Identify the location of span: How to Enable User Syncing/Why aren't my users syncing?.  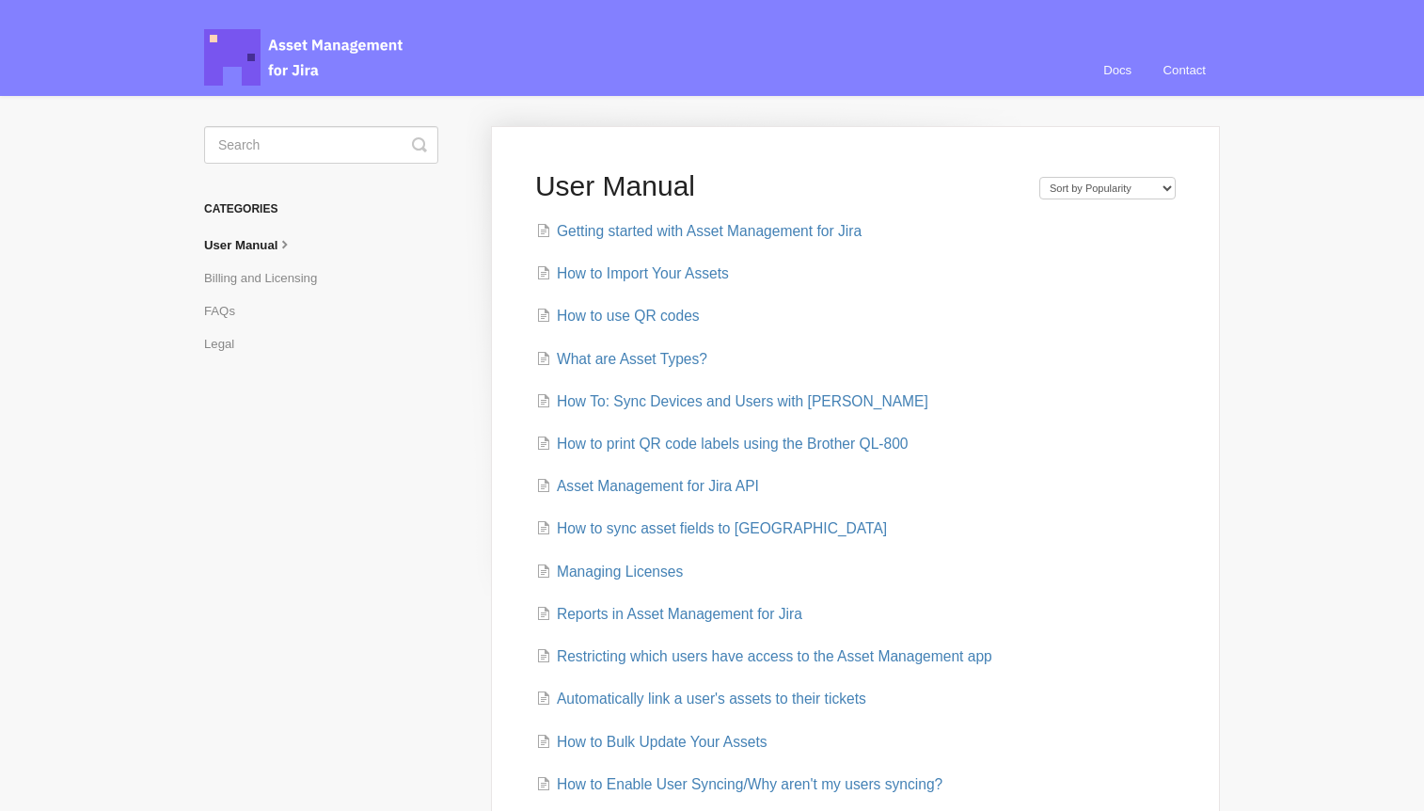
(760, 783).